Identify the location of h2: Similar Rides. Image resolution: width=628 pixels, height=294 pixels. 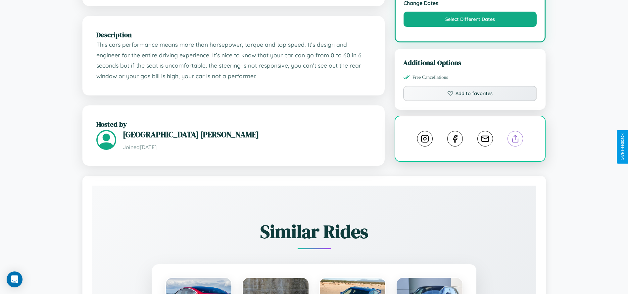
(314, 231).